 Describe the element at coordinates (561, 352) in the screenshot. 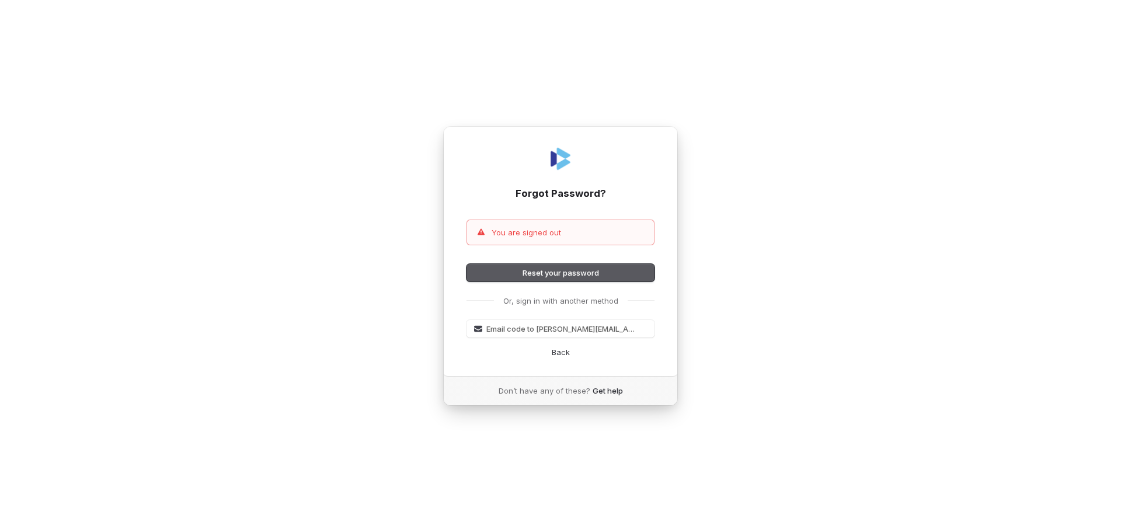

I see `p: Back` at that location.